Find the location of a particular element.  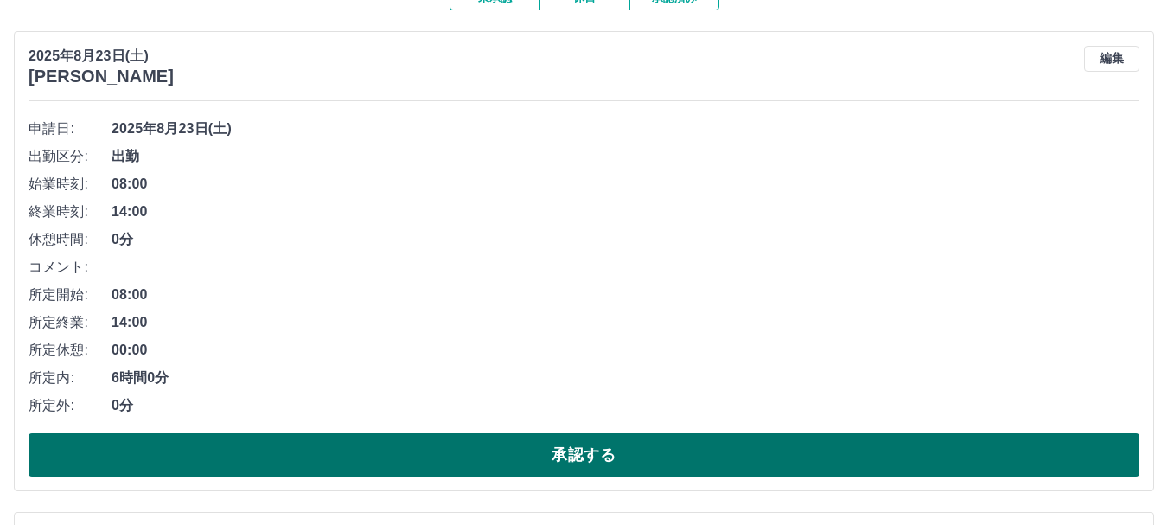

span: 出勤区分: is located at coordinates (70, 156).